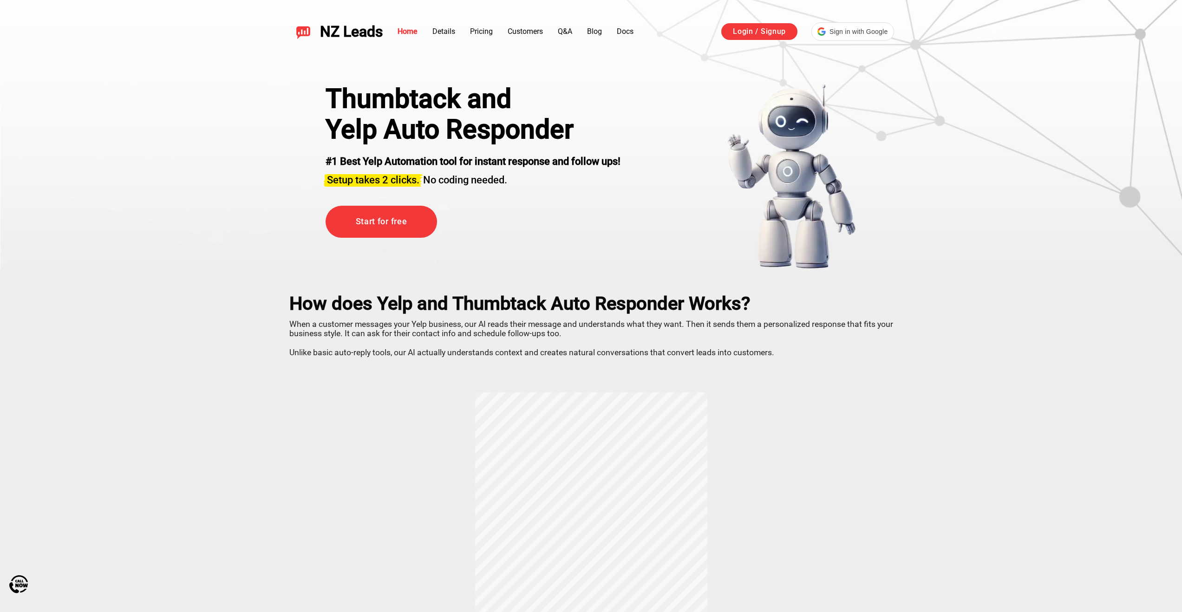 The width and height of the screenshot is (1182, 612). What do you see at coordinates (791, 176) in the screenshot?
I see `img: yelp bot` at bounding box center [791, 176].